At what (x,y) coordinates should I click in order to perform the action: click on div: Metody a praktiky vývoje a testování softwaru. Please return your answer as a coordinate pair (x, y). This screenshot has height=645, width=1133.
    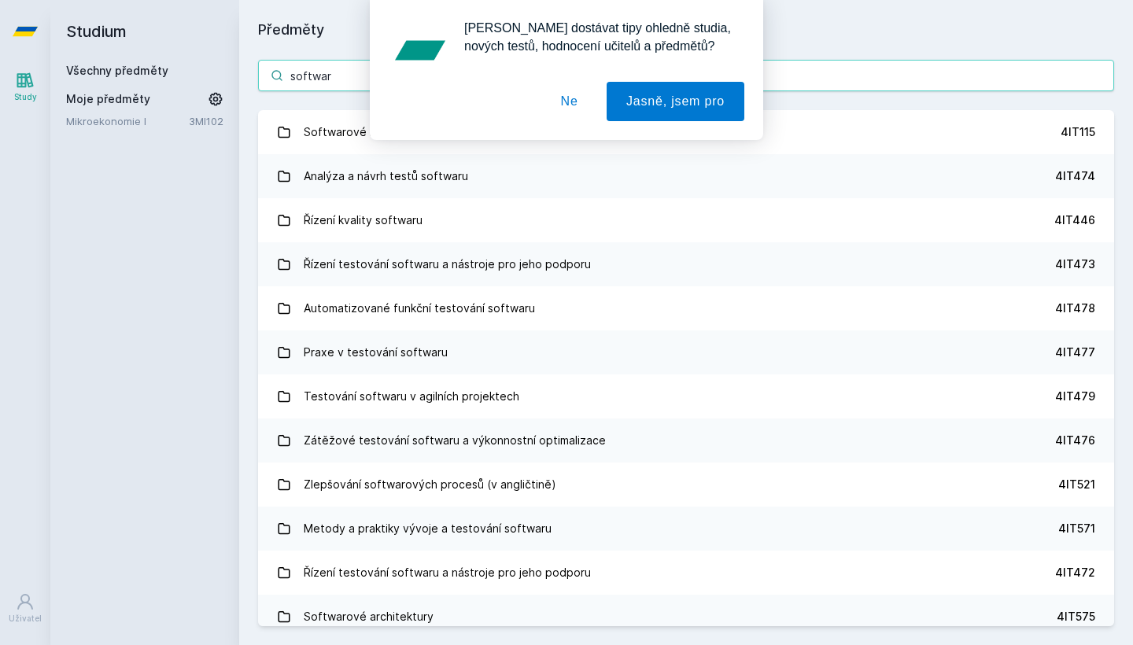
    Looking at the image, I should click on (427, 529).